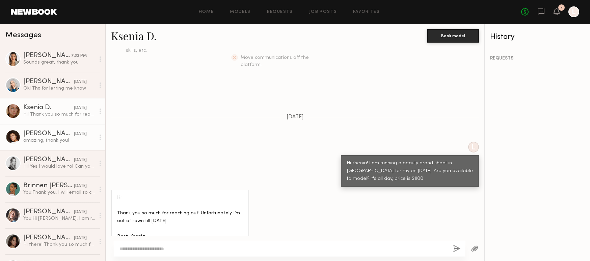 The width and height of the screenshot is (590, 261). I want to click on a: L, so click(574, 12).